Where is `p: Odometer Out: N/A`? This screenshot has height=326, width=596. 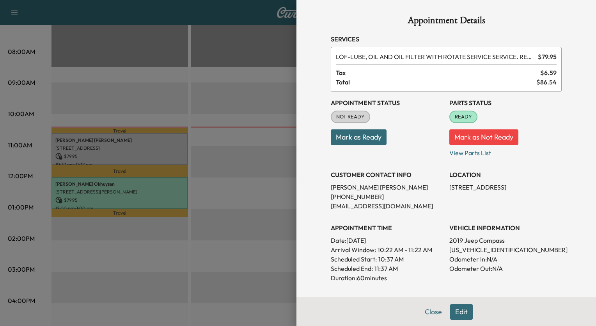 p: Odometer Out: N/A is located at coordinates (506, 268).